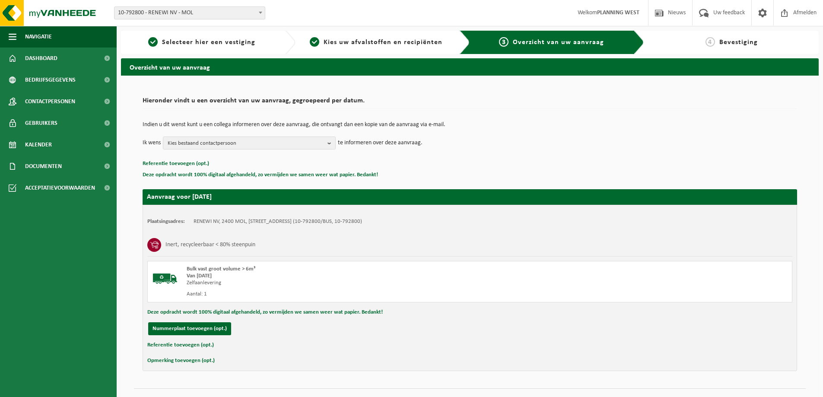 The width and height of the screenshot is (823, 397). I want to click on p: Ik wens, so click(152, 143).